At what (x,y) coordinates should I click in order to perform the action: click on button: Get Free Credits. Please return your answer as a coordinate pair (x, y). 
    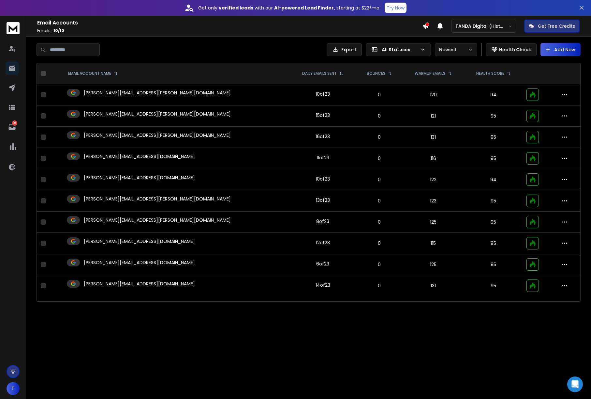
    Looking at the image, I should click on (552, 26).